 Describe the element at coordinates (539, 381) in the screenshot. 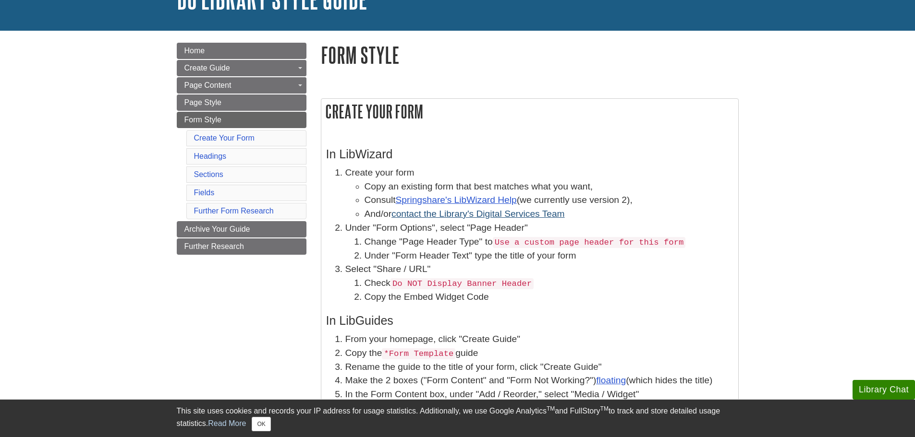

I see `li: Make the 2 boxes ("Form Content" and "Form Not Working?") (which hides the title)` at that location.